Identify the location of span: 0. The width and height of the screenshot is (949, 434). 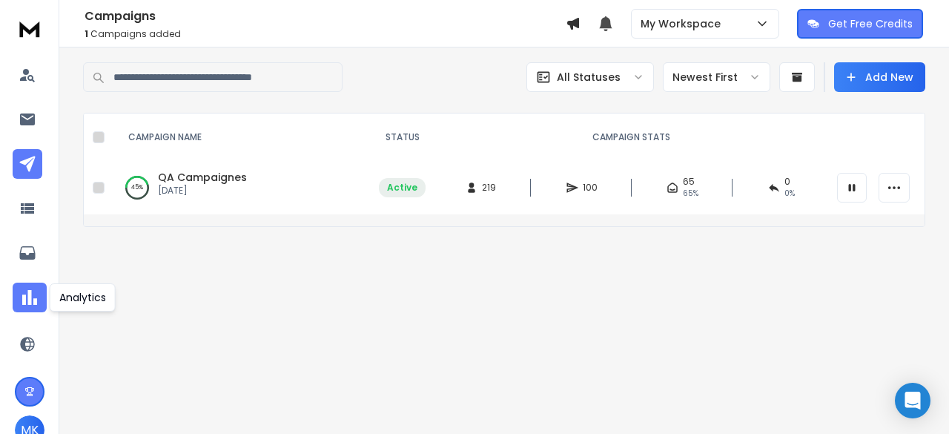
(788, 182).